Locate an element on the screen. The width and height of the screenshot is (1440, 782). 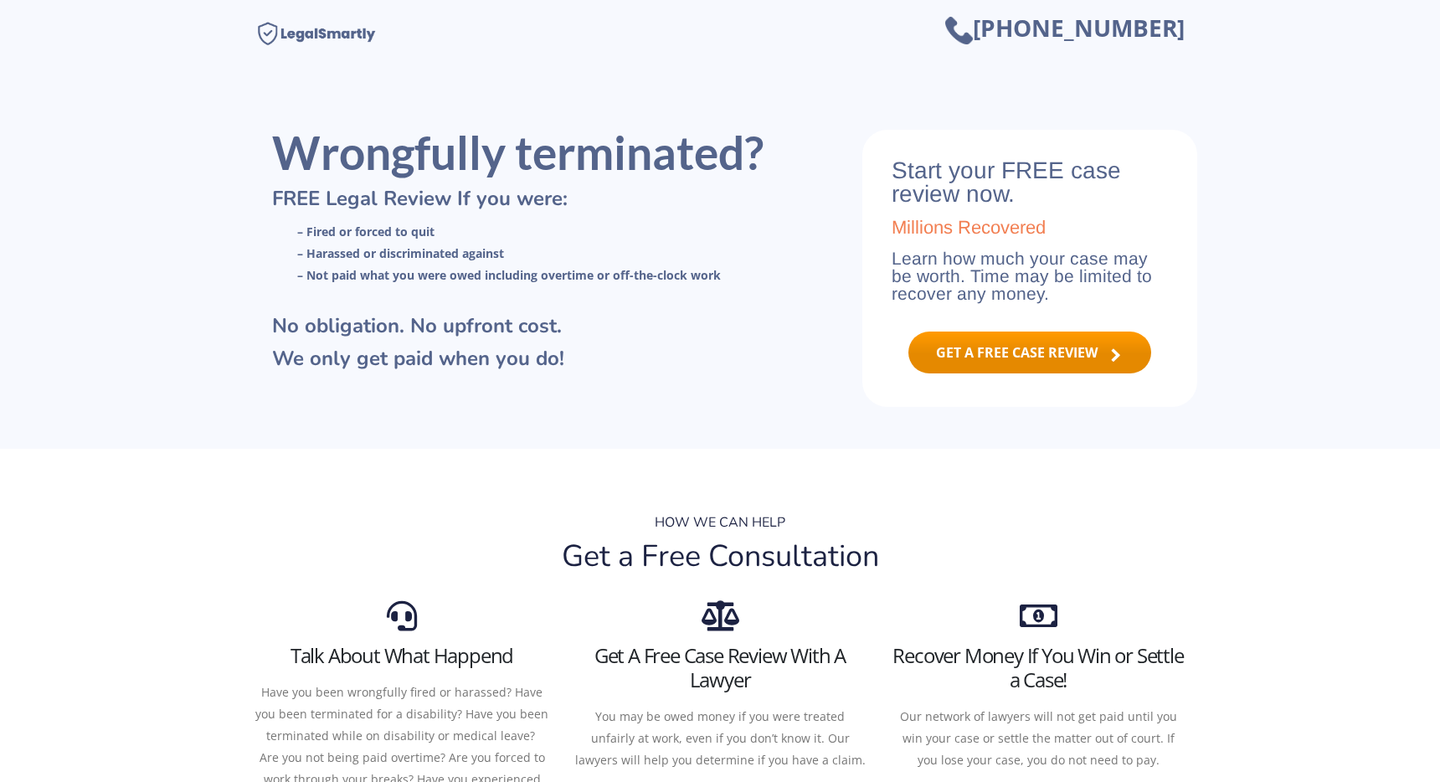
b: GET A FREE CASE REVIEW is located at coordinates (1017, 353).